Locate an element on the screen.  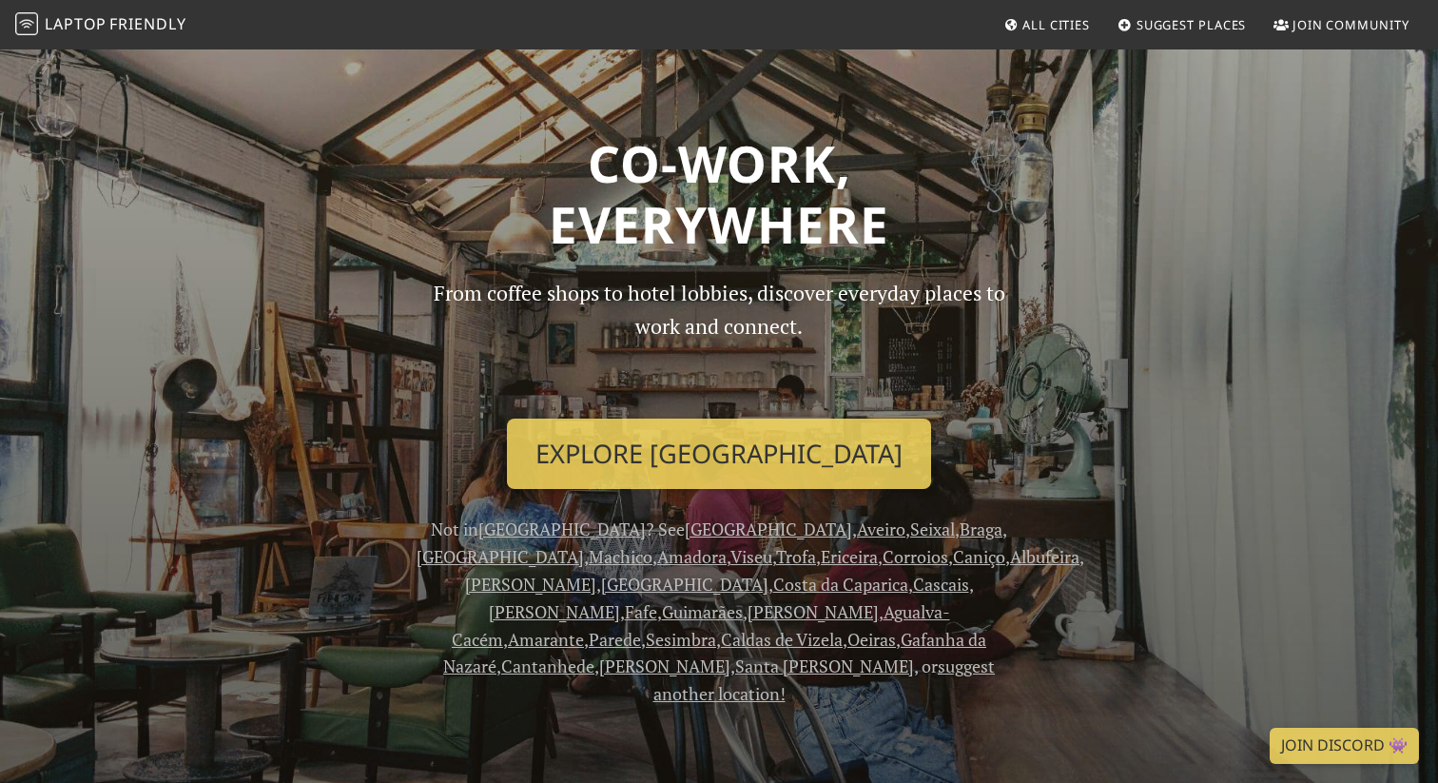
a: Suggest Places is located at coordinates (1183, 25).